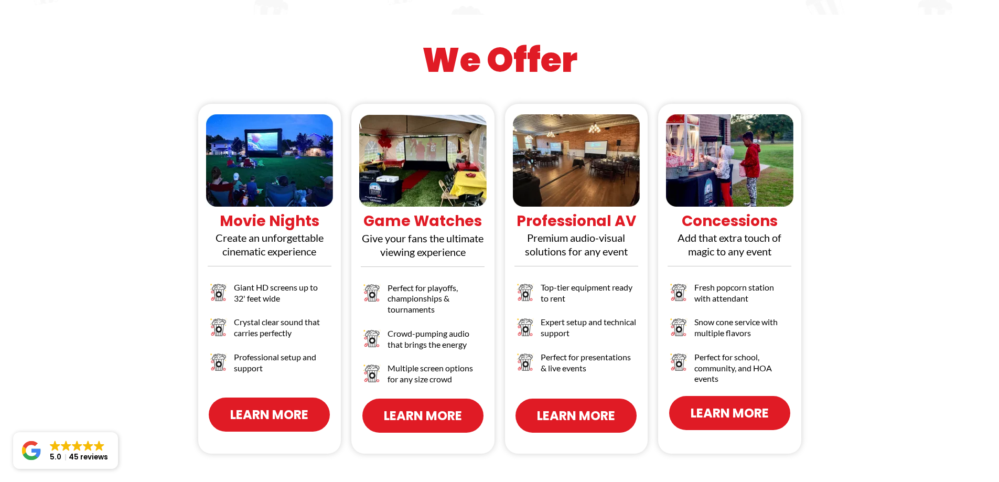  I want to click on h2: Crystal clear sound that carries perfectly, so click(282, 328).